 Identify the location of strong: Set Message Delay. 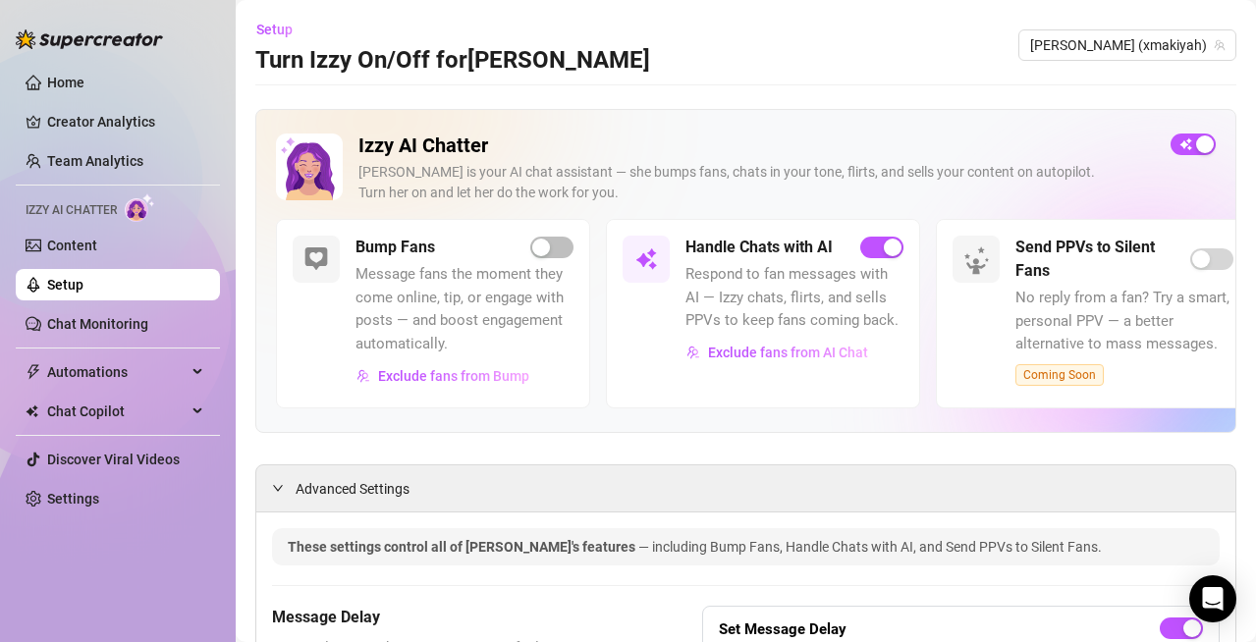
(782, 629).